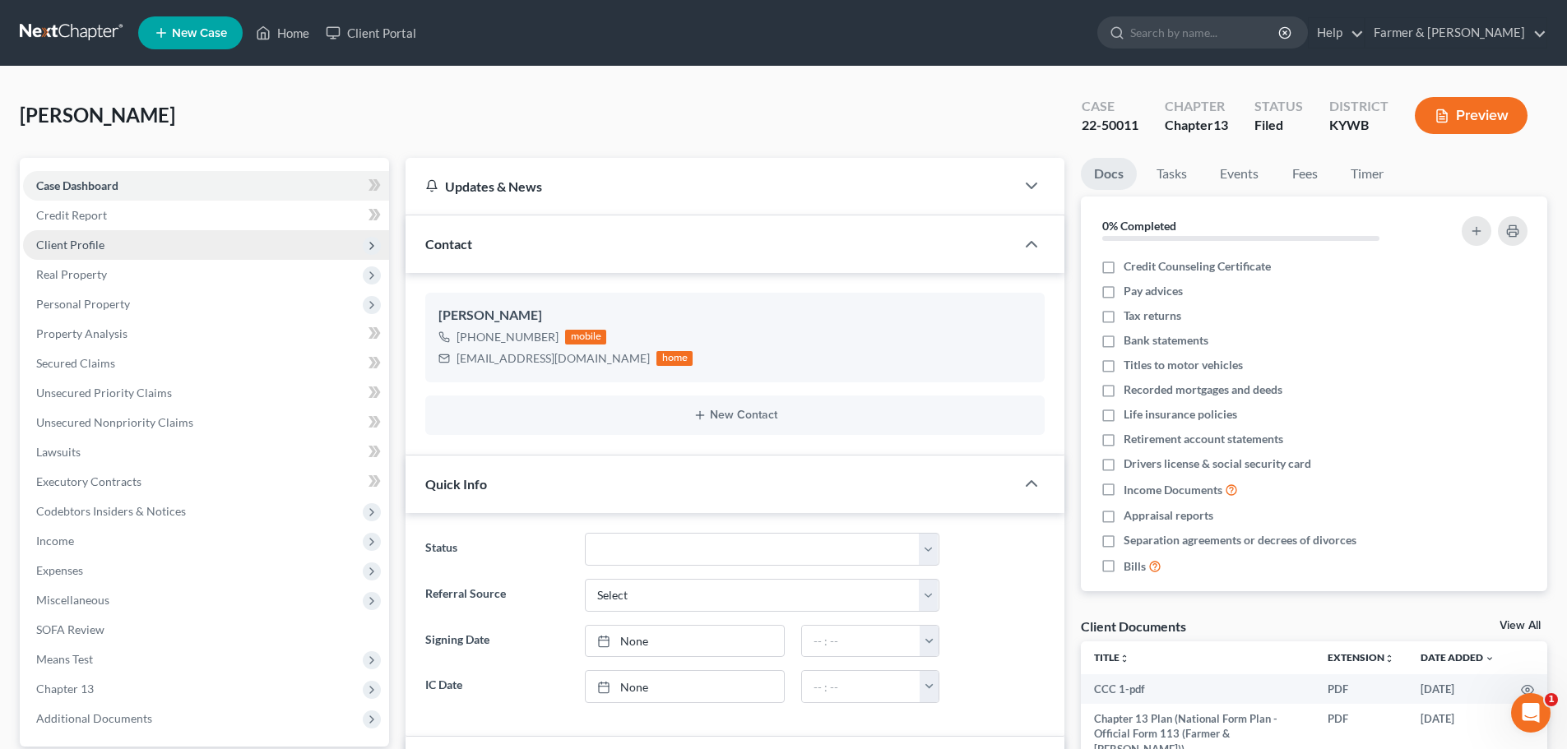 The width and height of the screenshot is (1567, 749). I want to click on td: PDF, so click(1360, 689).